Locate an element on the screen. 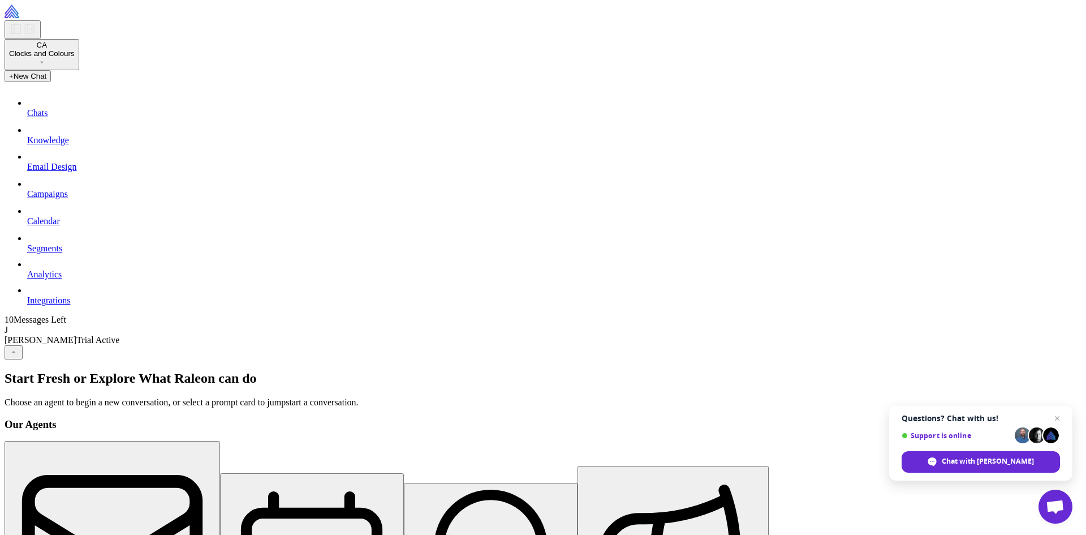  div: CA is located at coordinates (42, 45).